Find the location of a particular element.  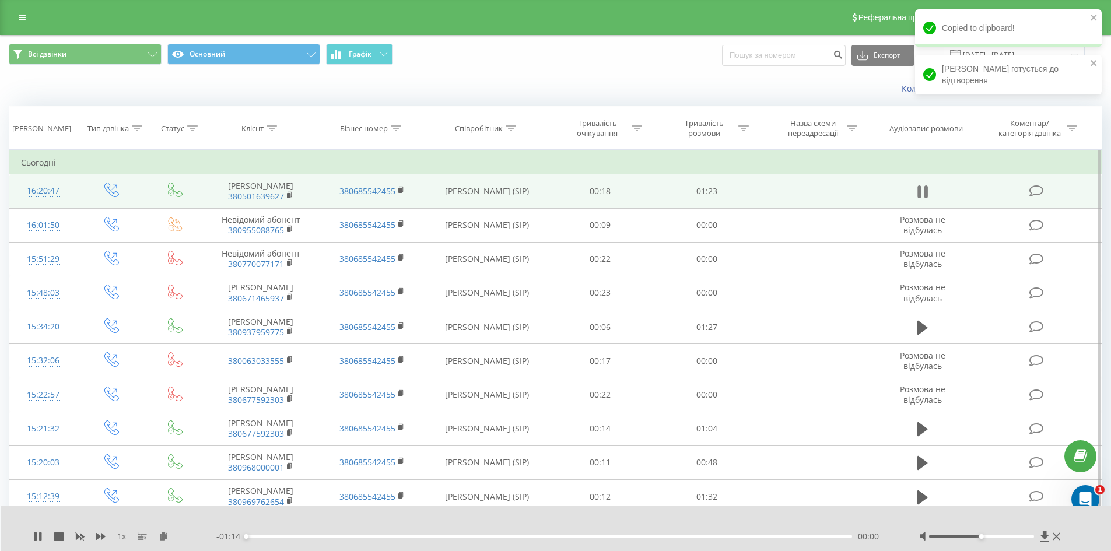

td: 00:18 is located at coordinates (600, 191).